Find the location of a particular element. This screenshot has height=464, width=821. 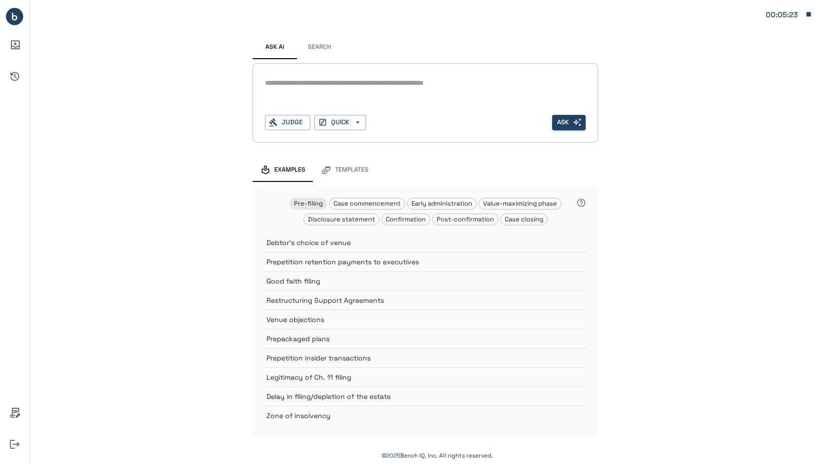

div: examples and templates tabs is located at coordinates (425, 170).